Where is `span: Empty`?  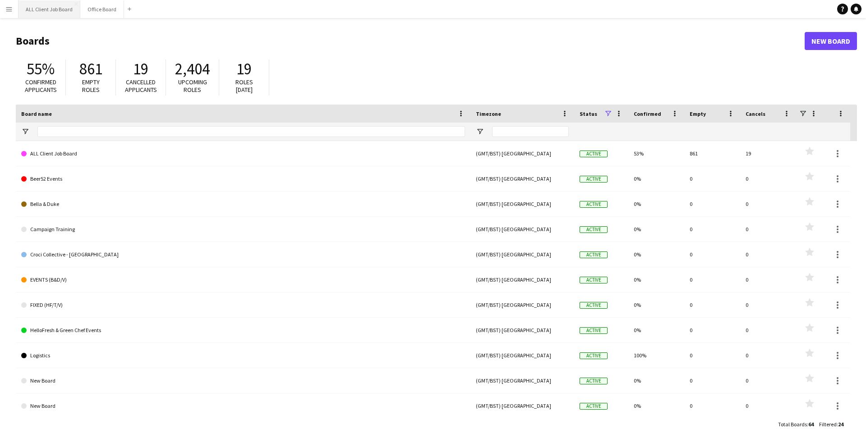 span: Empty is located at coordinates (698, 114).